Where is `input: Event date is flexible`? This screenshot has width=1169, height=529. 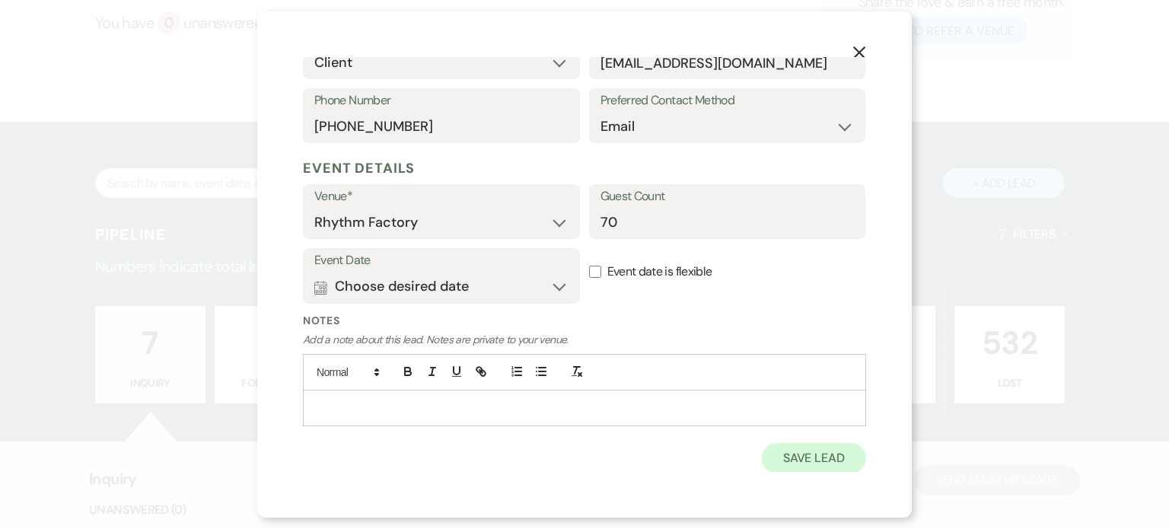
input: Event date is flexible is located at coordinates (595, 272).